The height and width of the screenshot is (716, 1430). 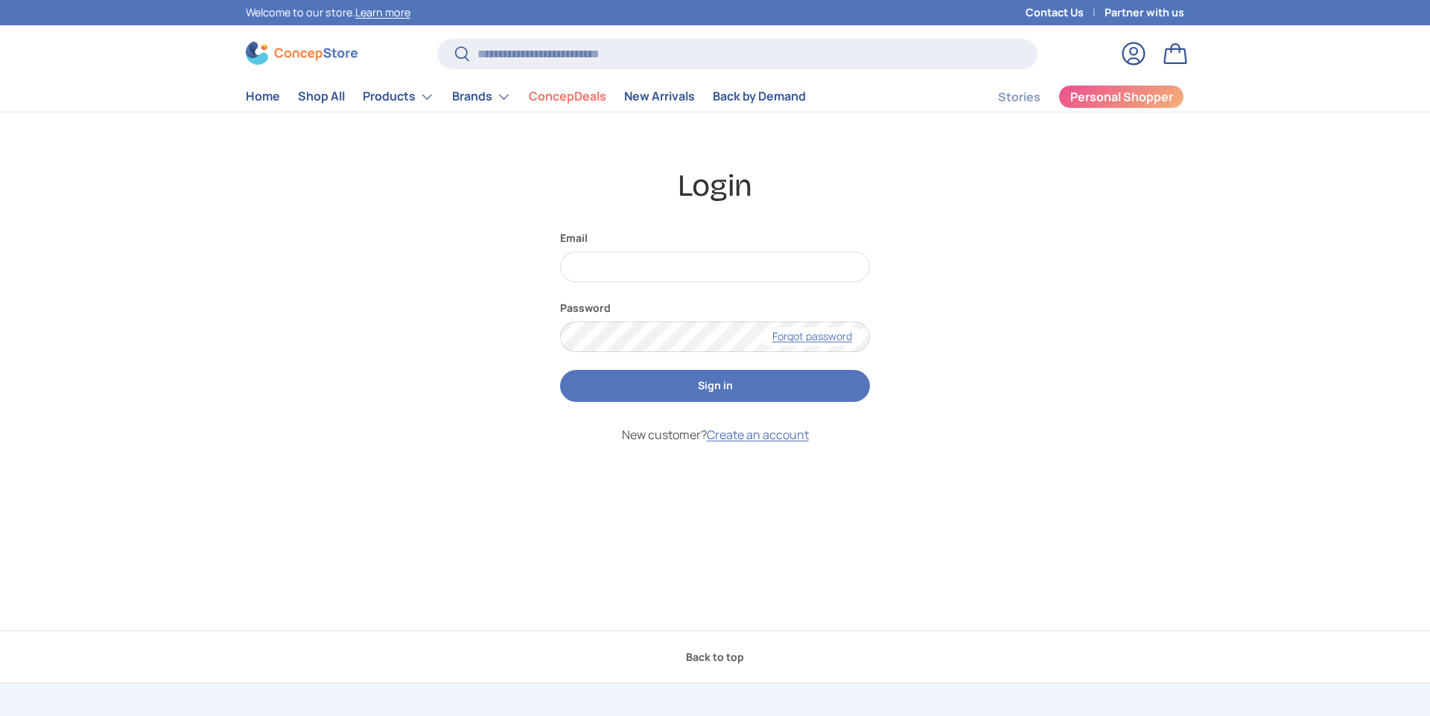 I want to click on a: Brands, so click(x=481, y=97).